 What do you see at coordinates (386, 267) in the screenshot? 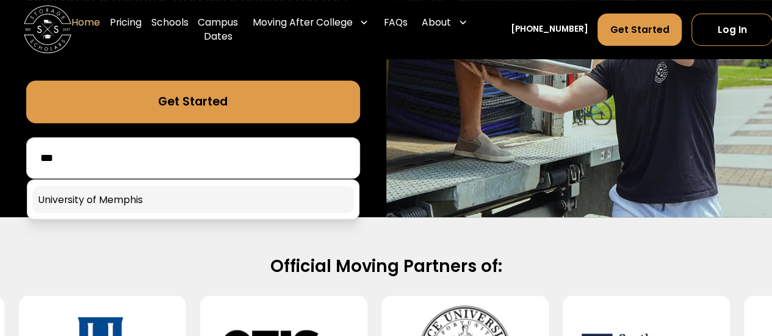
I see `h2: Official Moving Partners of:` at bounding box center [386, 267].